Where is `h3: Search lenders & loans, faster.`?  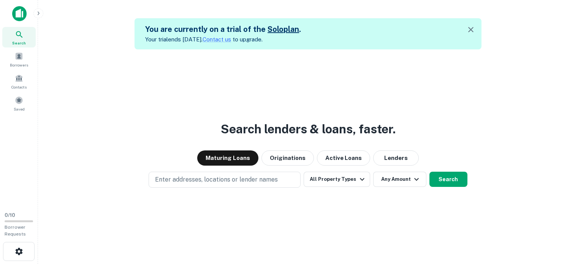
h3: Search lenders & loans, faster. is located at coordinates (308, 129).